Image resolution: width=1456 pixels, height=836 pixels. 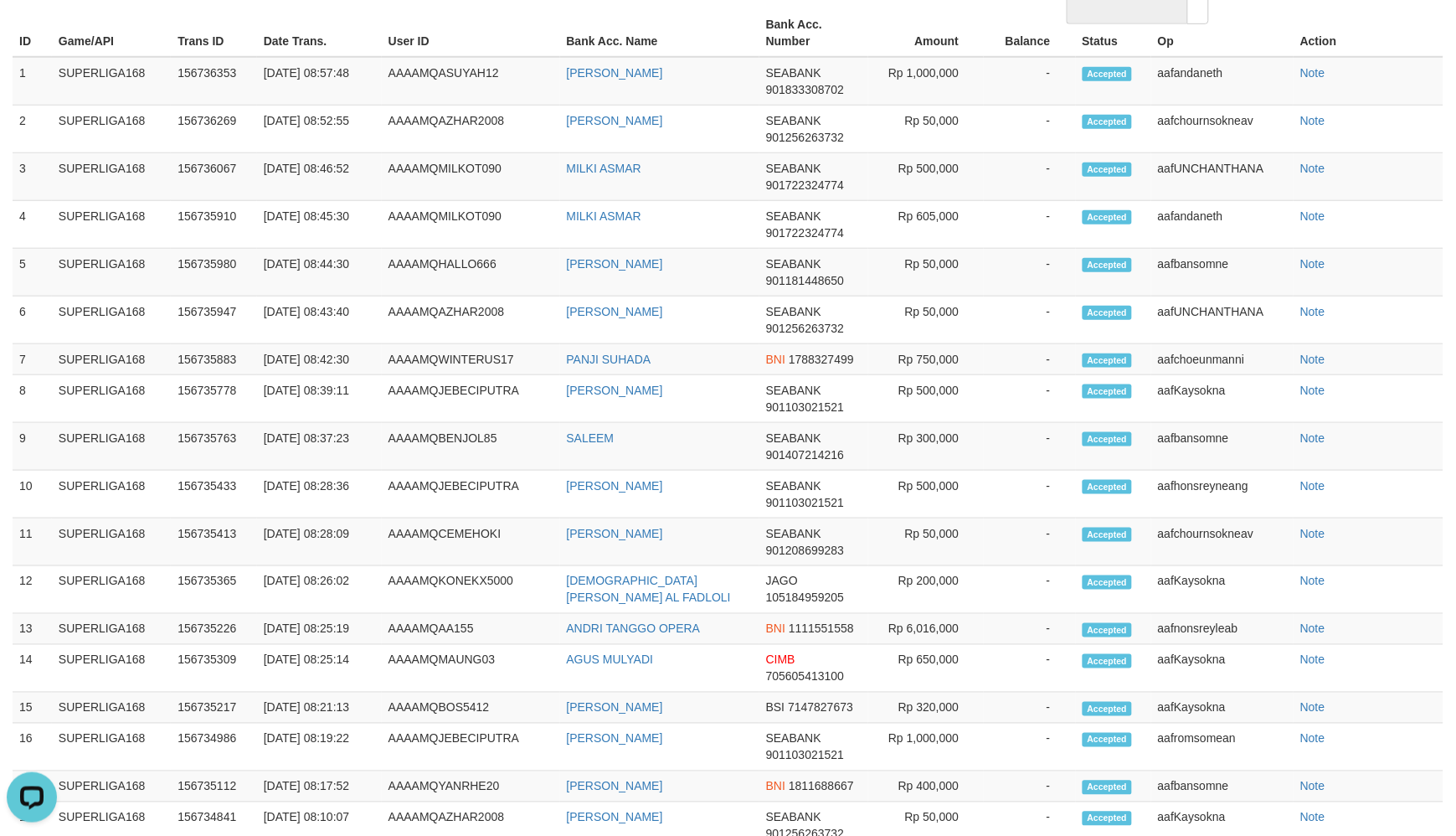 What do you see at coordinates (926, 629) in the screenshot?
I see `td: Rp 6,016,000` at bounding box center [926, 629].